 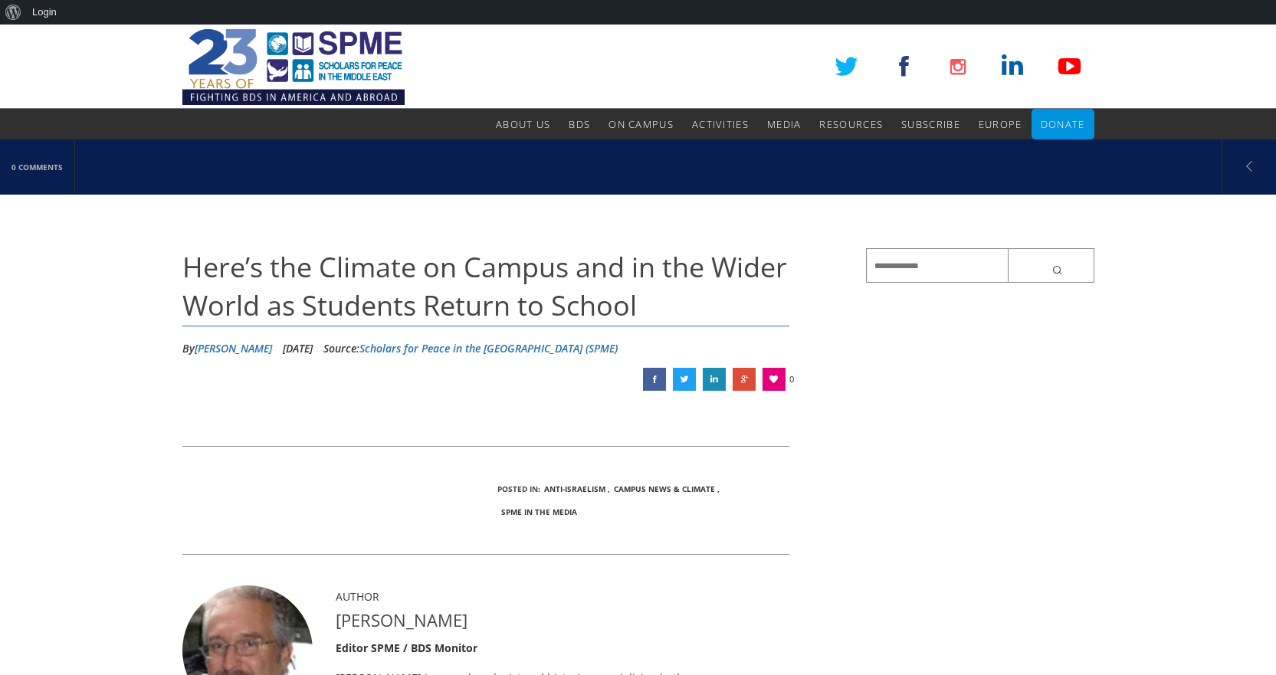 I want to click on a: Media, so click(x=784, y=124).